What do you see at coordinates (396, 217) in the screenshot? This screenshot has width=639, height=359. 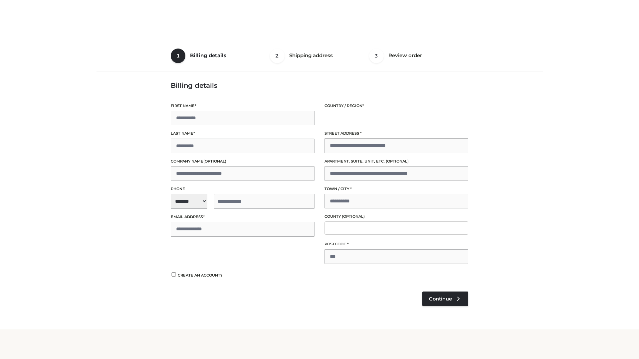 I see `label: County` at bounding box center [396, 217].